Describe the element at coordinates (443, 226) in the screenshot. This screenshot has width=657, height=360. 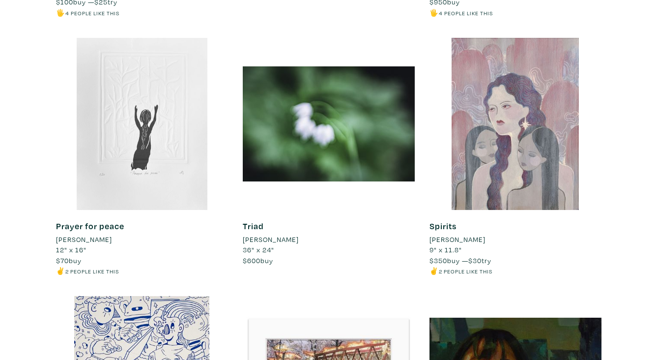
I see `a: Spirits` at that location.